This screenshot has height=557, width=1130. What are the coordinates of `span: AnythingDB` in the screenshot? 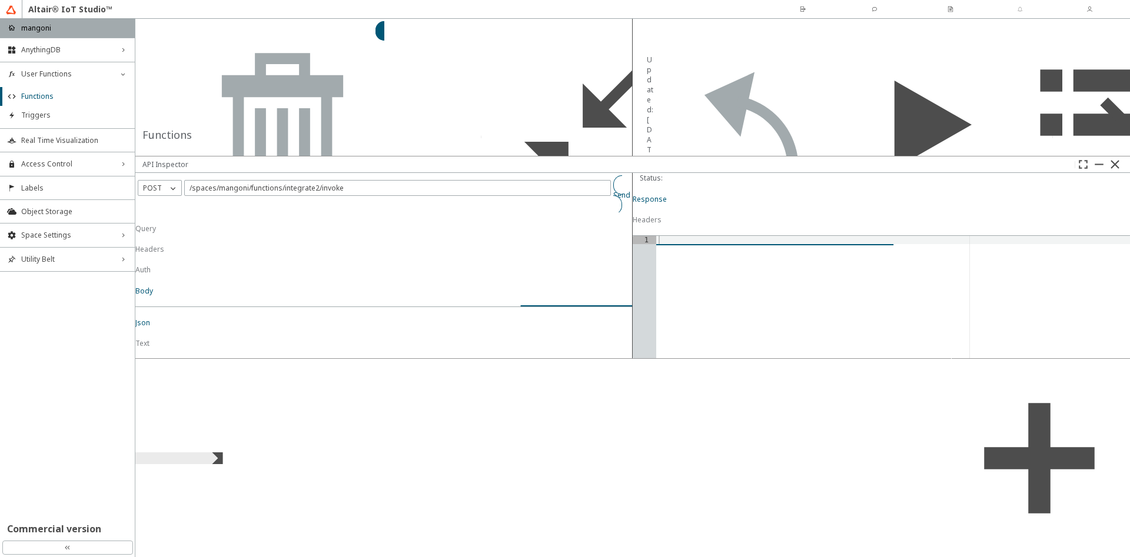 It's located at (67, 50).